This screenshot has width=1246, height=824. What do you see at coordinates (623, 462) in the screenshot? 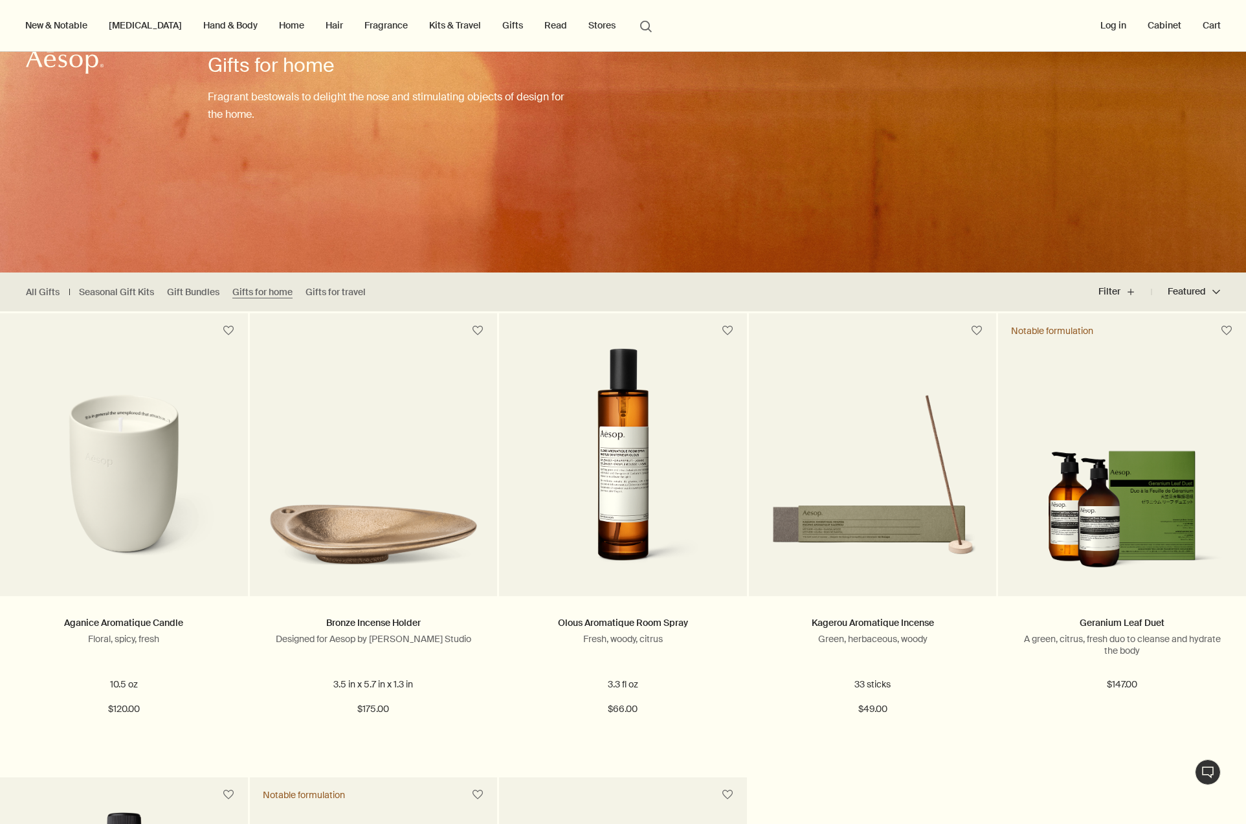
I see `img: Olous Aromatique Room Spray in amber glass bottle` at bounding box center [623, 462].